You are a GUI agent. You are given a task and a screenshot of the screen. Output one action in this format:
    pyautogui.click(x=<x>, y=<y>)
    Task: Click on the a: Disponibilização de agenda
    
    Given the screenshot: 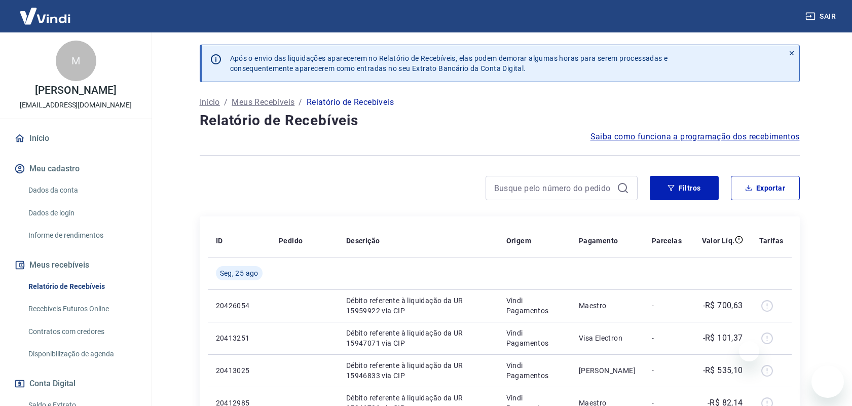 What is the action you would take?
    pyautogui.click(x=82, y=354)
    